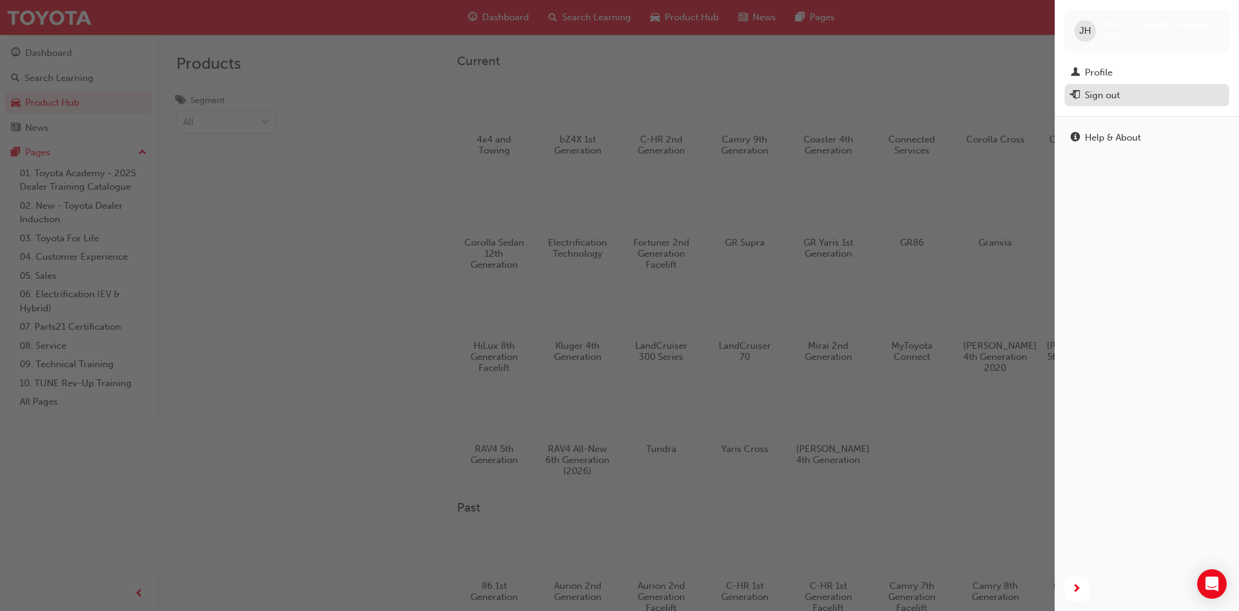  What do you see at coordinates (1075, 138) in the screenshot?
I see `span: info-icon` at bounding box center [1075, 138].